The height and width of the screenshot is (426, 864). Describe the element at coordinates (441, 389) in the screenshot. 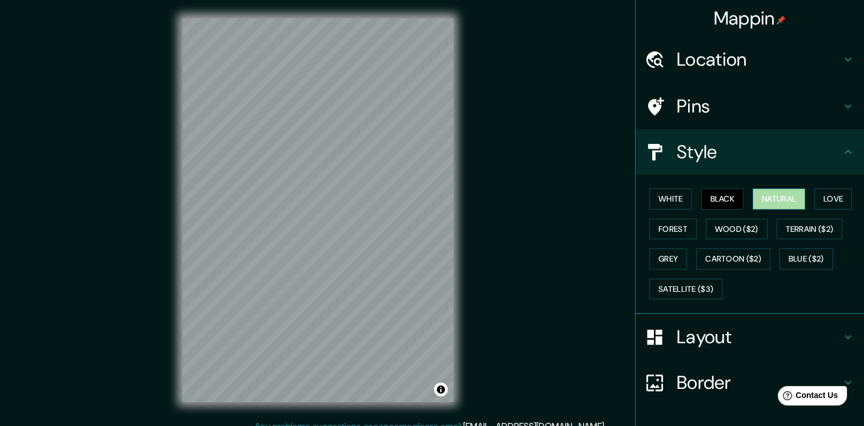

I see `button: Toggle attribution` at that location.